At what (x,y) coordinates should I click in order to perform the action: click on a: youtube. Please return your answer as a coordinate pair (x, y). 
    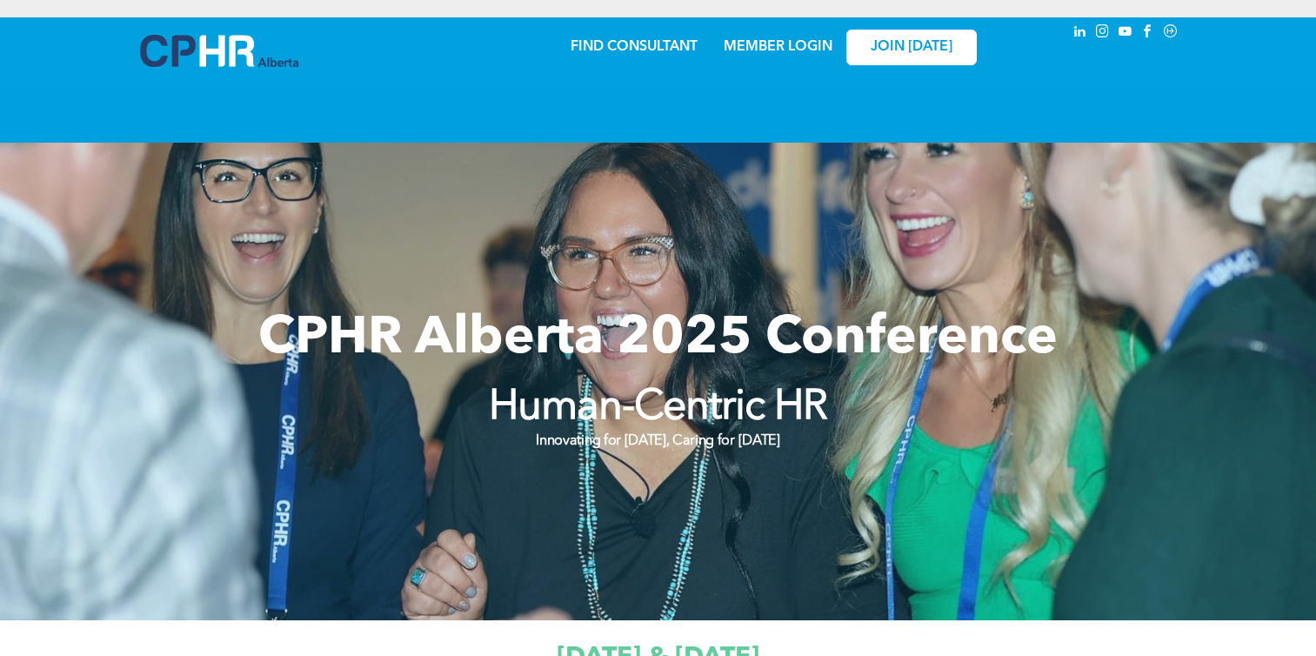
    Looking at the image, I should click on (1126, 33).